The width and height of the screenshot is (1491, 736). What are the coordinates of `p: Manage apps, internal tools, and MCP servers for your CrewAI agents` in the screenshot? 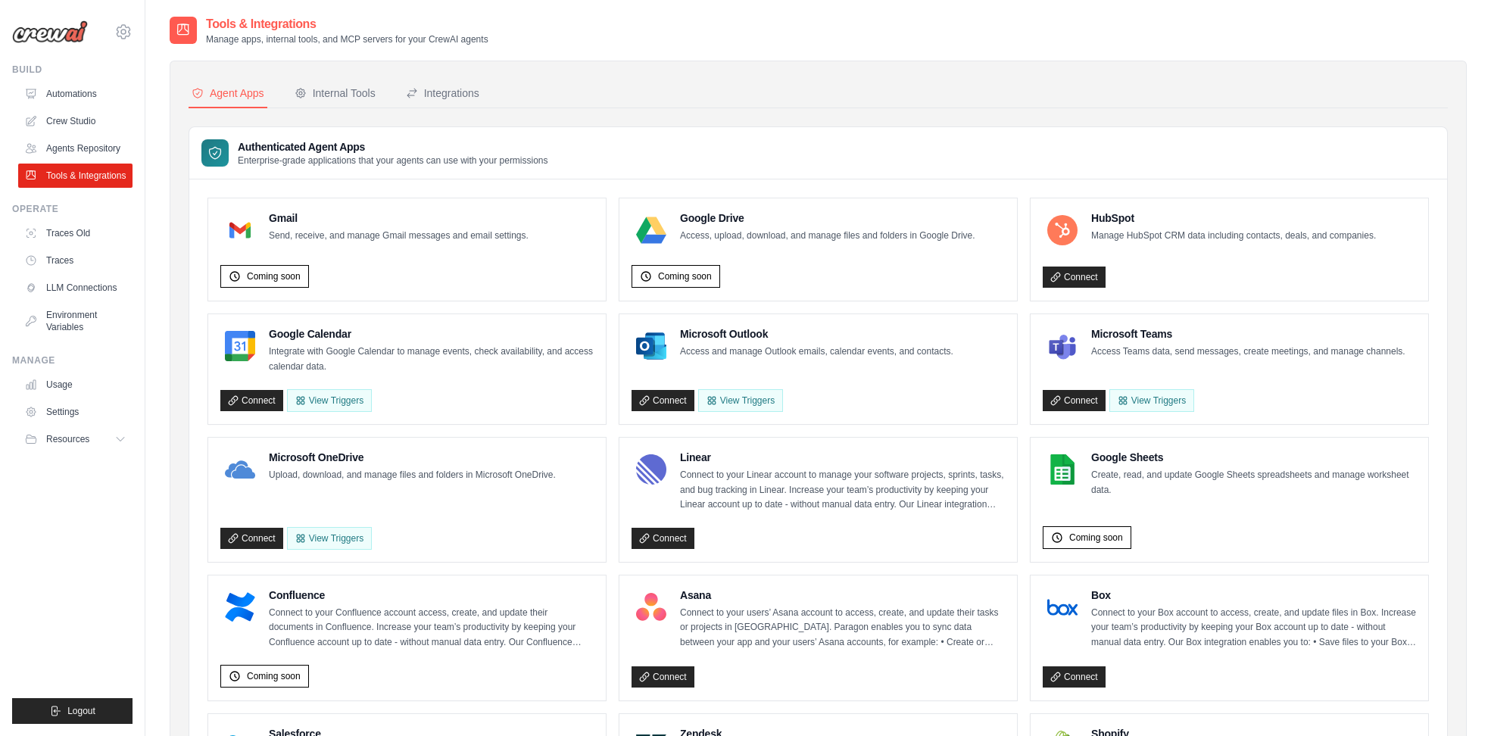 It's located at (347, 39).